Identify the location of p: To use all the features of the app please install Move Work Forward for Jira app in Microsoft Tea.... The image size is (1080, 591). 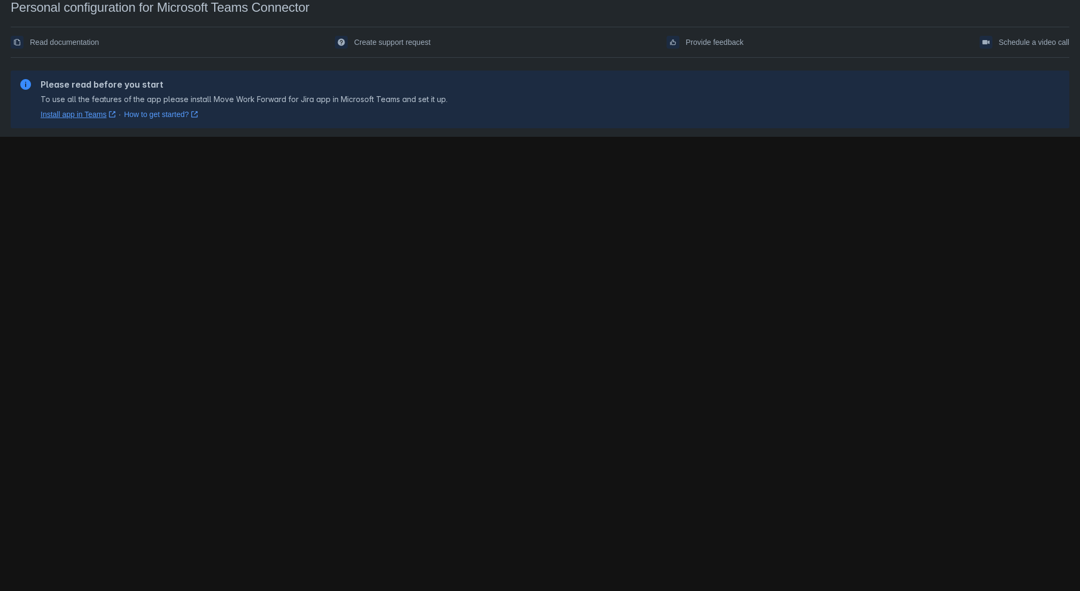
(244, 99).